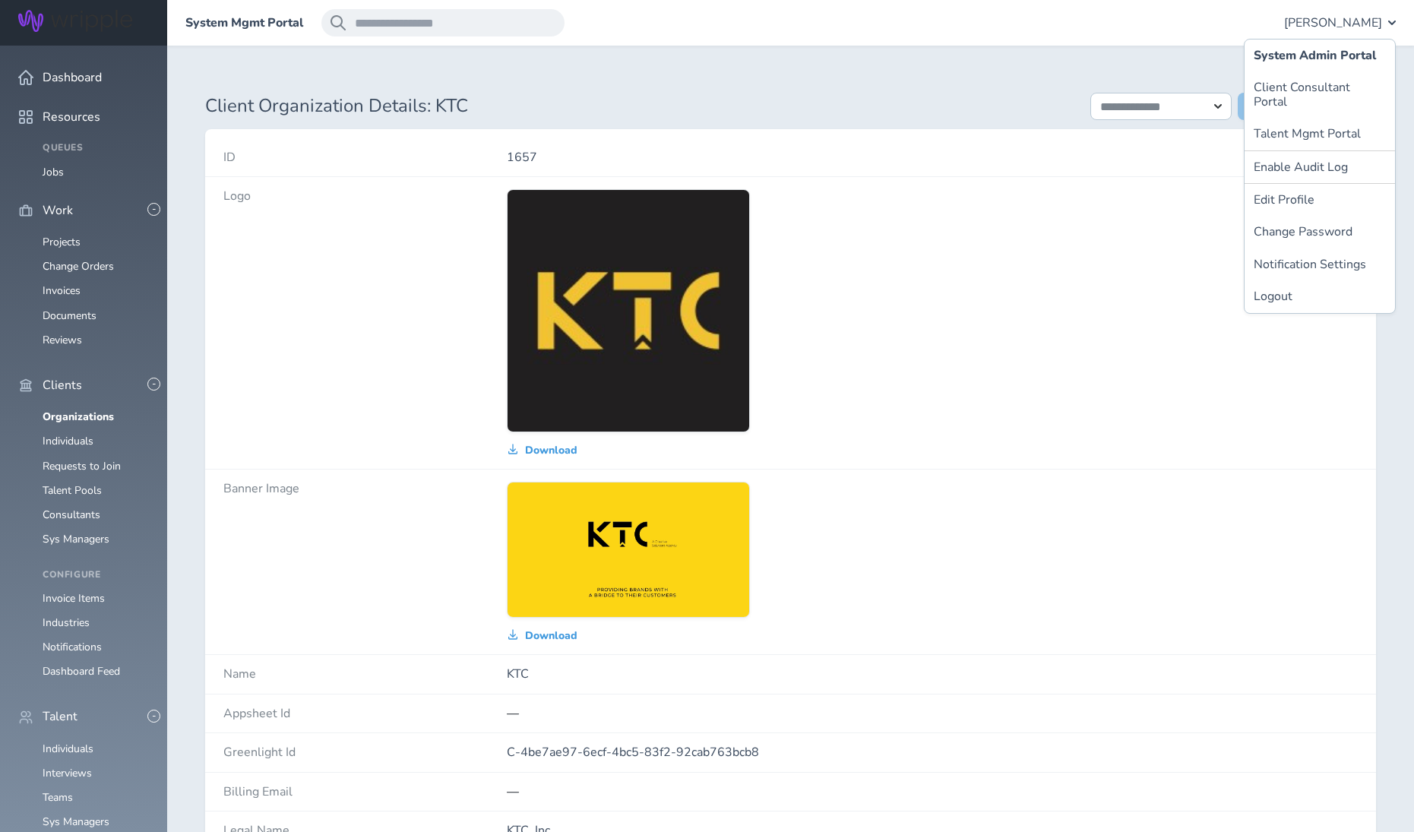 The width and height of the screenshot is (1414, 832). I want to click on p: KTC, so click(932, 674).